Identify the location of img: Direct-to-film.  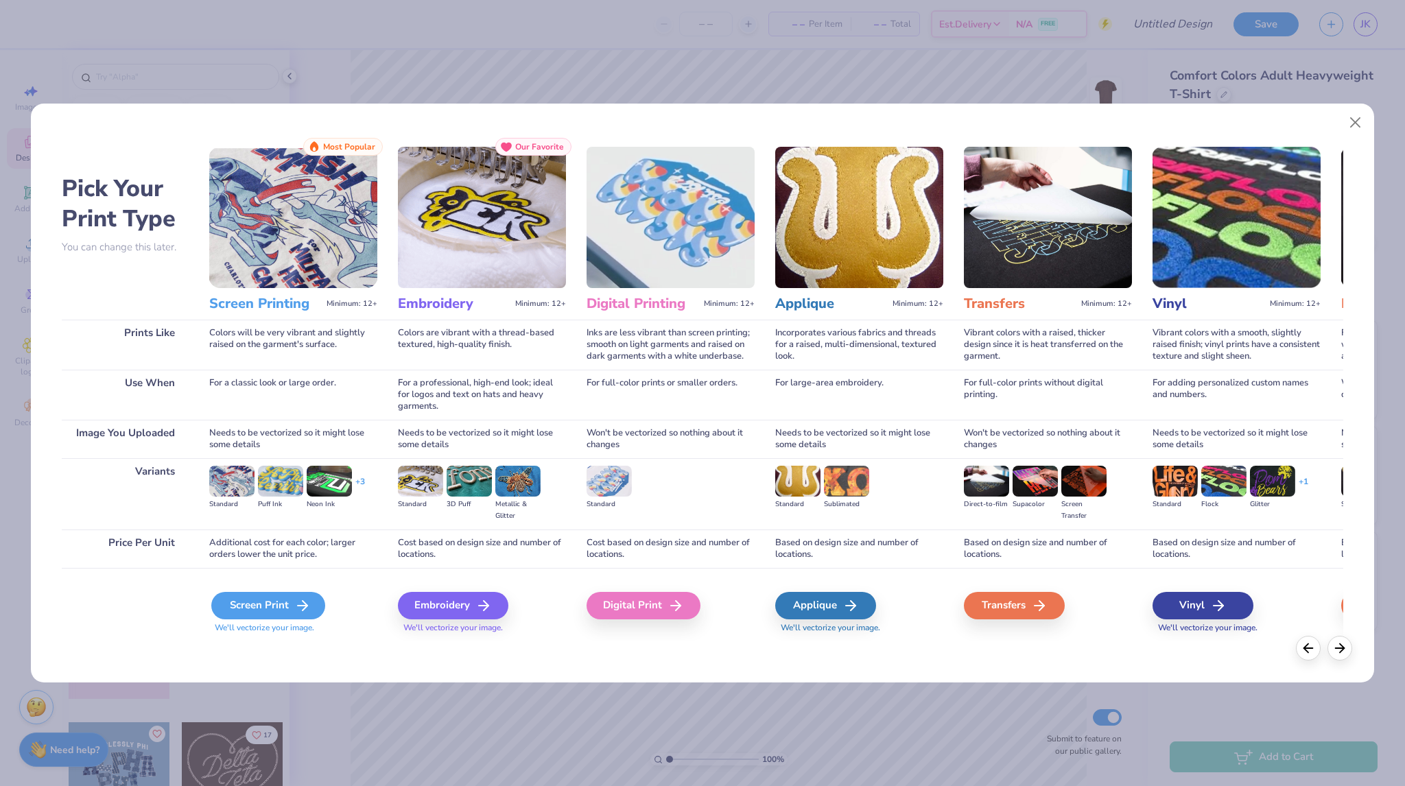
(986, 481).